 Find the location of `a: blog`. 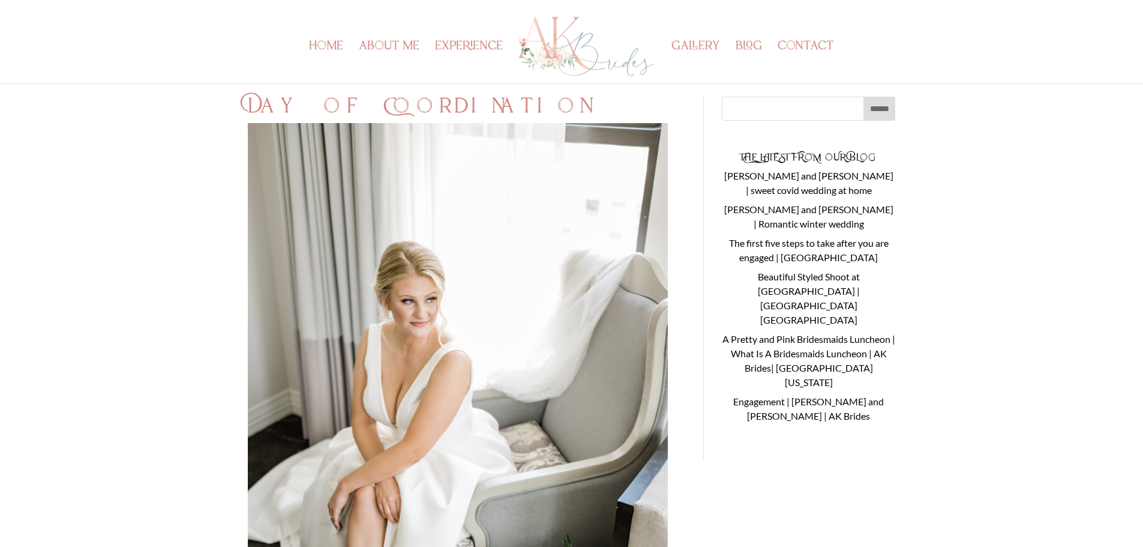

a: blog is located at coordinates (749, 62).